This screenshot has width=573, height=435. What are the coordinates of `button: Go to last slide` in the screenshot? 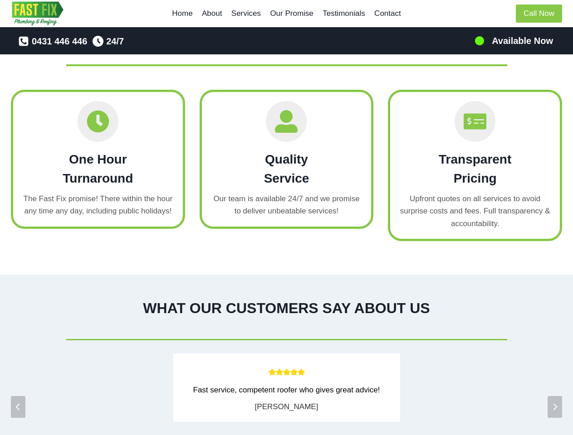 It's located at (18, 407).